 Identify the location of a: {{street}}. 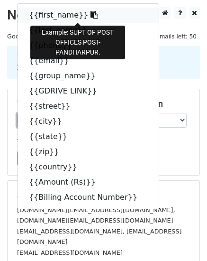
(88, 106).